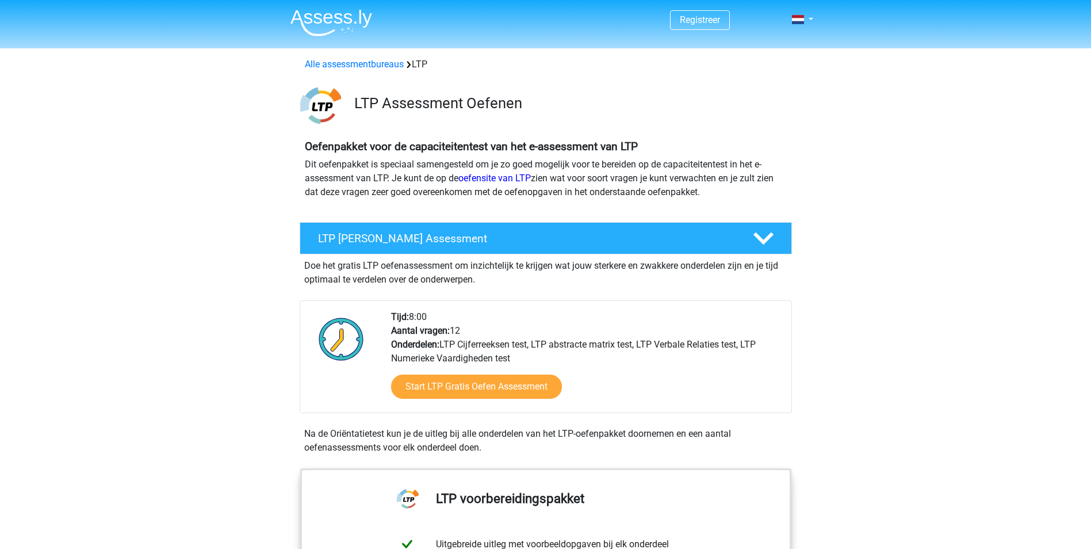 The image size is (1091, 549). Describe the element at coordinates (546, 178) in the screenshot. I see `p: Dit oefenpakket is speciaal samengesteld om je zo goed mogelijk voor te bereiden op de capaciteit...` at that location.